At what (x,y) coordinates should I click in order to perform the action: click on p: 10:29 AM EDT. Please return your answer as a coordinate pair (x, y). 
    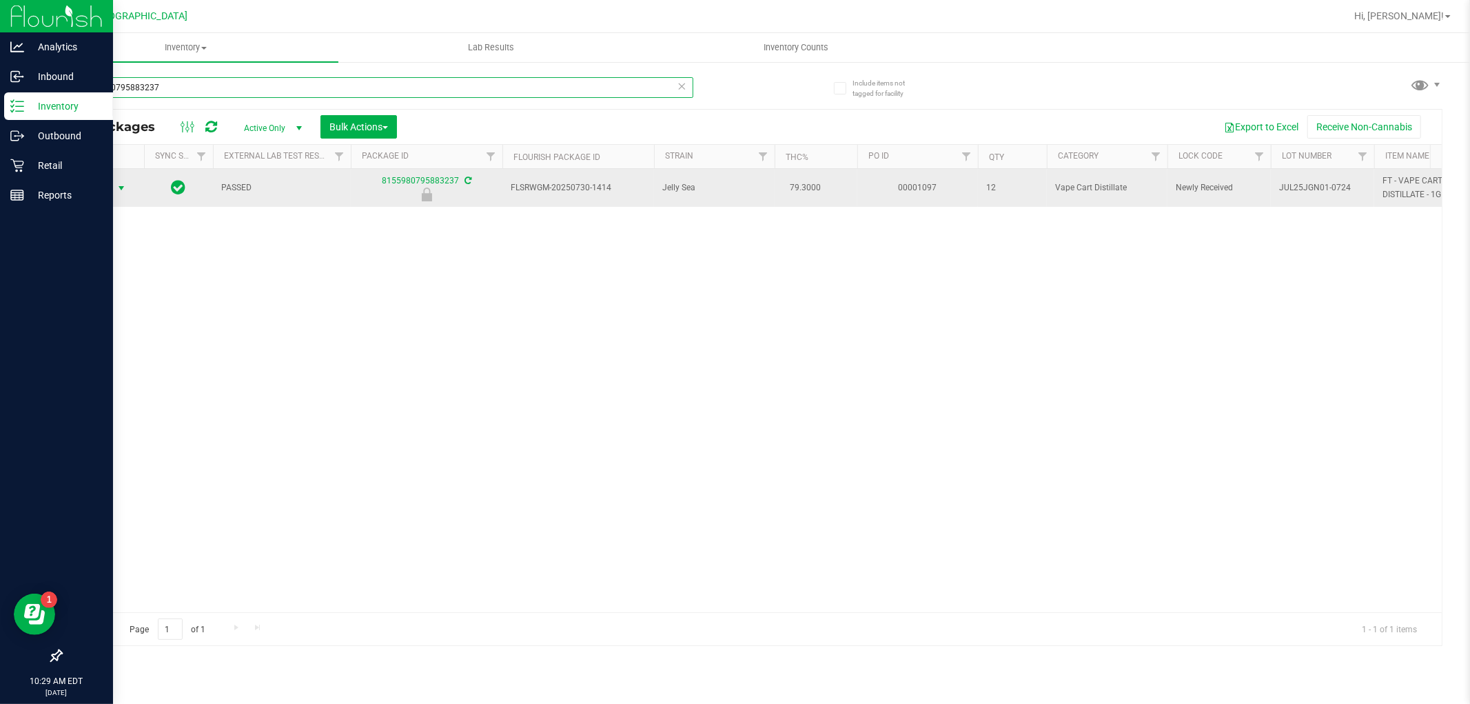
    Looking at the image, I should click on (57, 681).